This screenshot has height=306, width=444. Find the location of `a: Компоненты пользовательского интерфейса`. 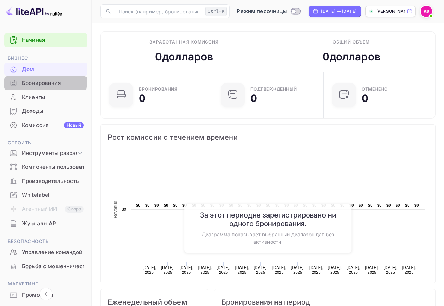

a: Компоненты пользовательского интерфейса is located at coordinates (46, 166).